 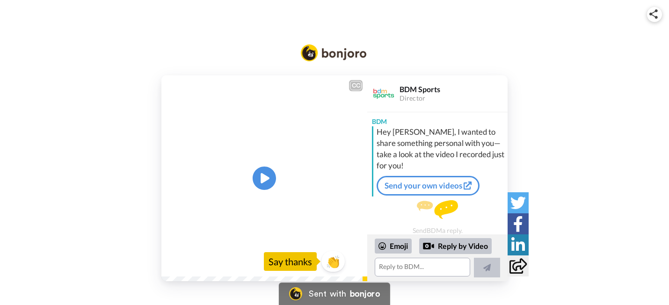 What do you see at coordinates (437, 119) in the screenshot?
I see `div: BDM` at bounding box center [437, 119].